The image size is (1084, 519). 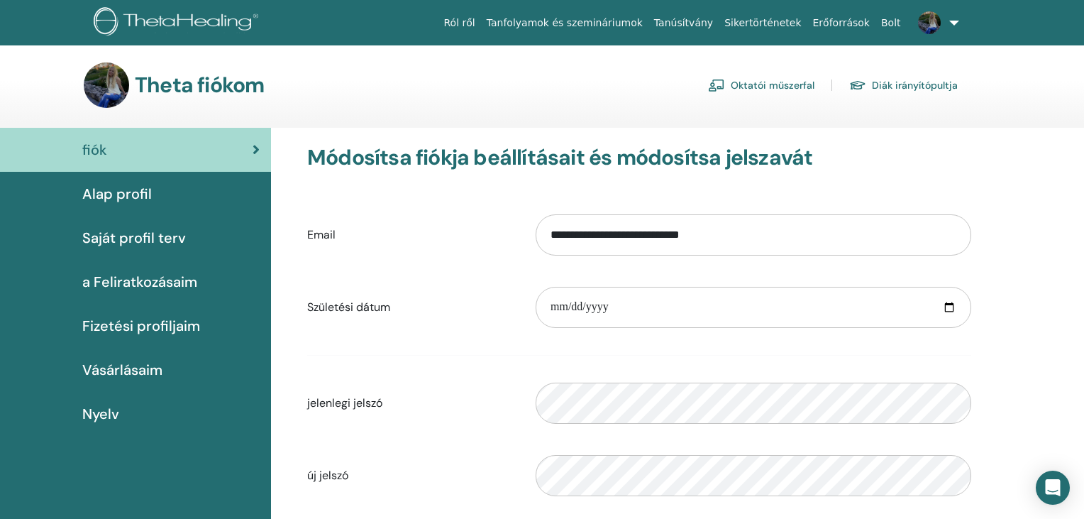 I want to click on a: Bolt, so click(x=891, y=23).